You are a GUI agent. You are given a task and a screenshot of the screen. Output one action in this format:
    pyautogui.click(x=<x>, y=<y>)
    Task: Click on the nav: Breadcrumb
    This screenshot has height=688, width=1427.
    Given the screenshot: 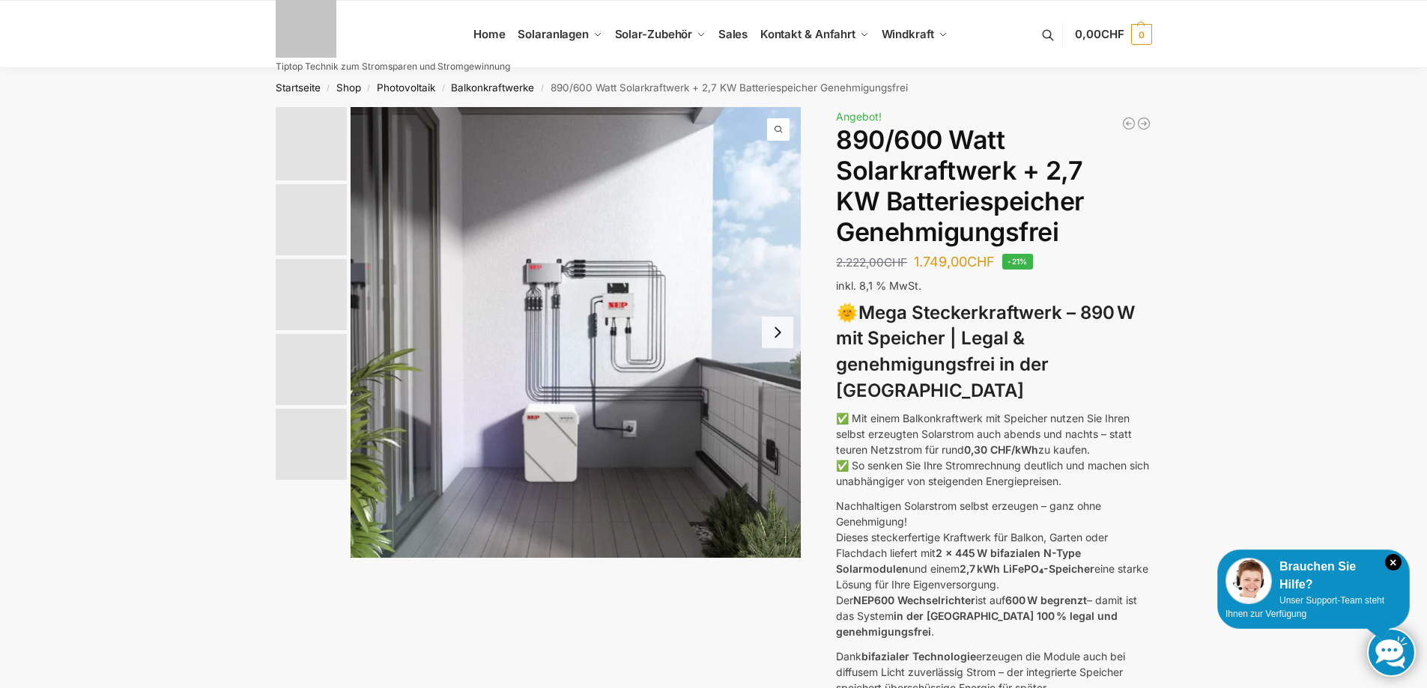 What is the action you would take?
    pyautogui.click(x=713, y=88)
    